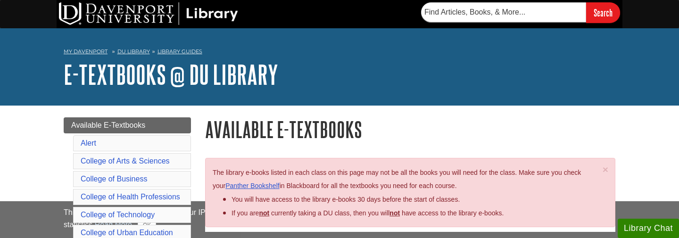 This screenshot has width=679, height=238. Describe the element at coordinates (108, 125) in the screenshot. I see `span: Available E-Textbooks` at that location.